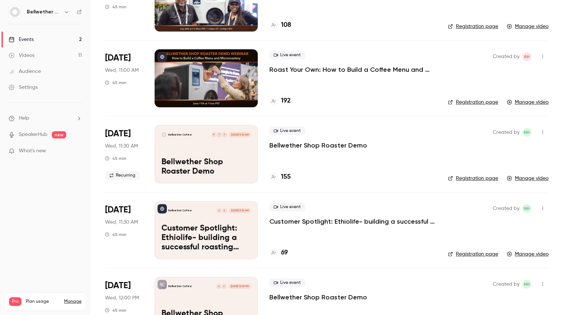 This screenshot has height=315, width=563. I want to click on span: Wed, 12:00 PM, so click(122, 298).